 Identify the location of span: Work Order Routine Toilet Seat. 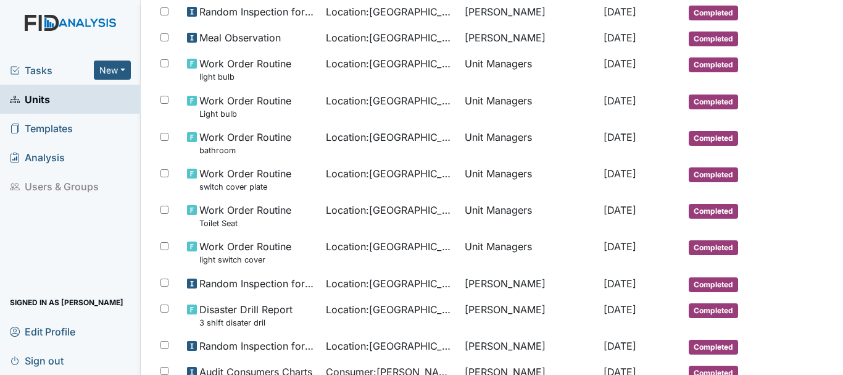
(245, 215).